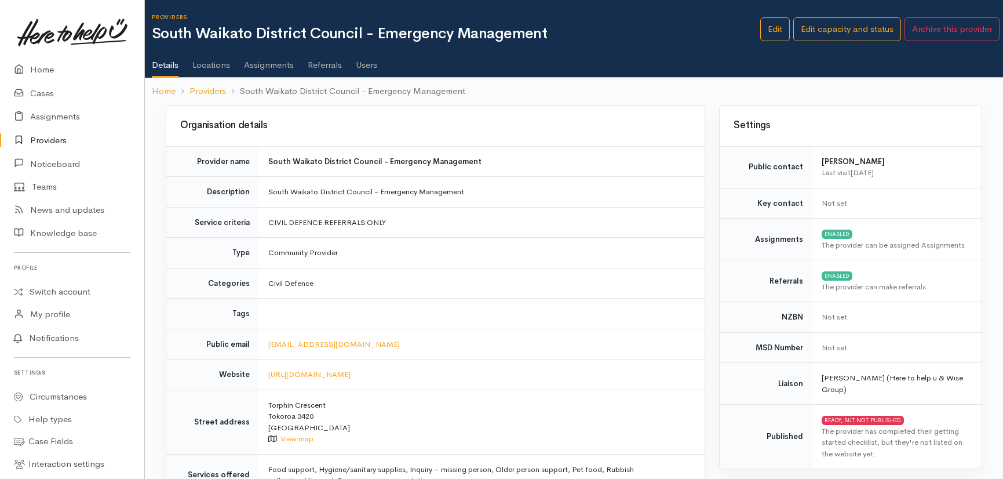 This screenshot has width=1003, height=479. I want to click on td: Type, so click(213, 253).